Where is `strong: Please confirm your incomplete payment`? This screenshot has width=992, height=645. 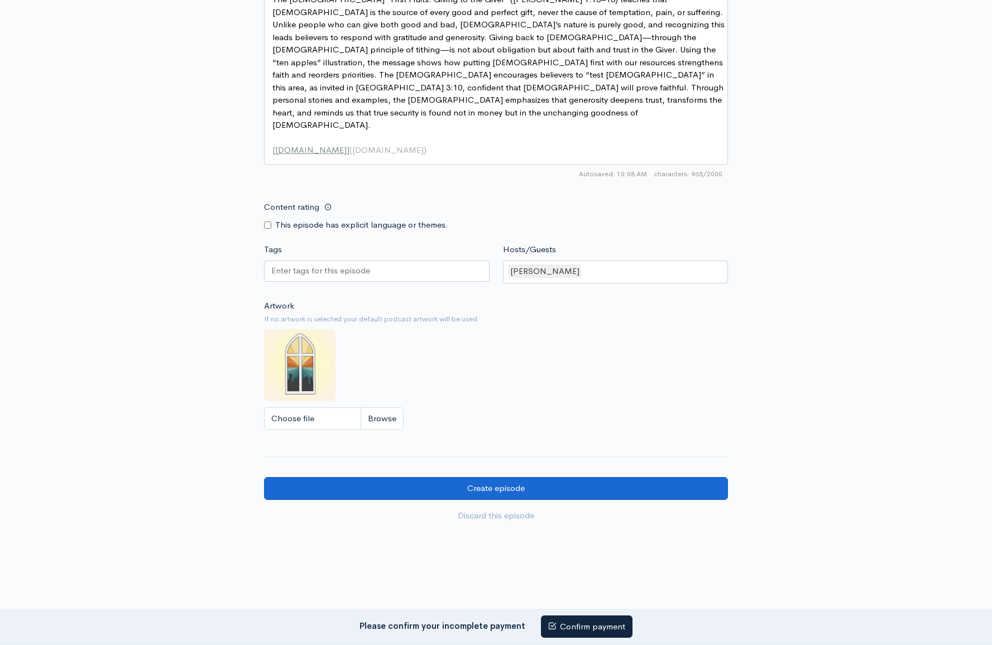
strong: Please confirm your incomplete payment is located at coordinates (442, 625).